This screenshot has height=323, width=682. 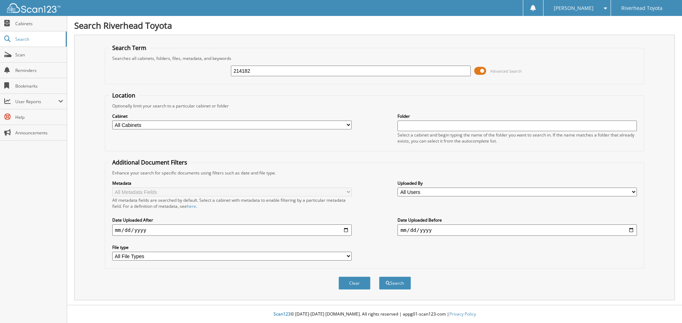 I want to click on span: Announcements, so click(x=39, y=133).